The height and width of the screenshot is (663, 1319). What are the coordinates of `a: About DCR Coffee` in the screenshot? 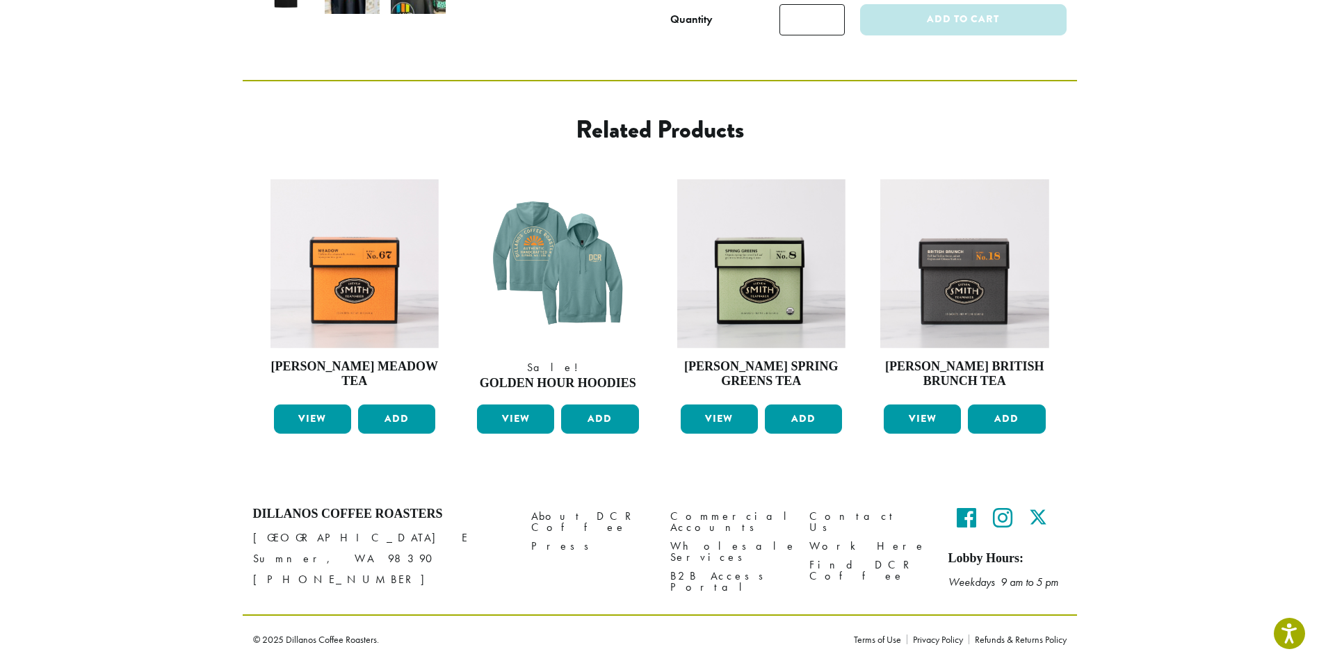 It's located at (590, 522).